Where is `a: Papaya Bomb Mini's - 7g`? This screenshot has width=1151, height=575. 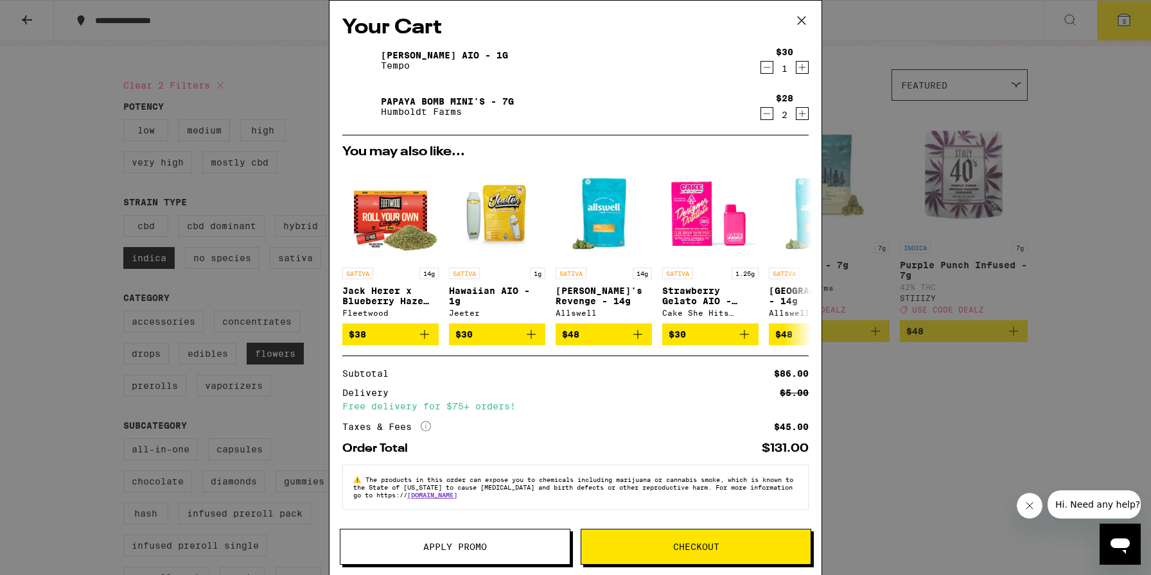
a: Papaya Bomb Mini's - 7g is located at coordinates (447, 101).